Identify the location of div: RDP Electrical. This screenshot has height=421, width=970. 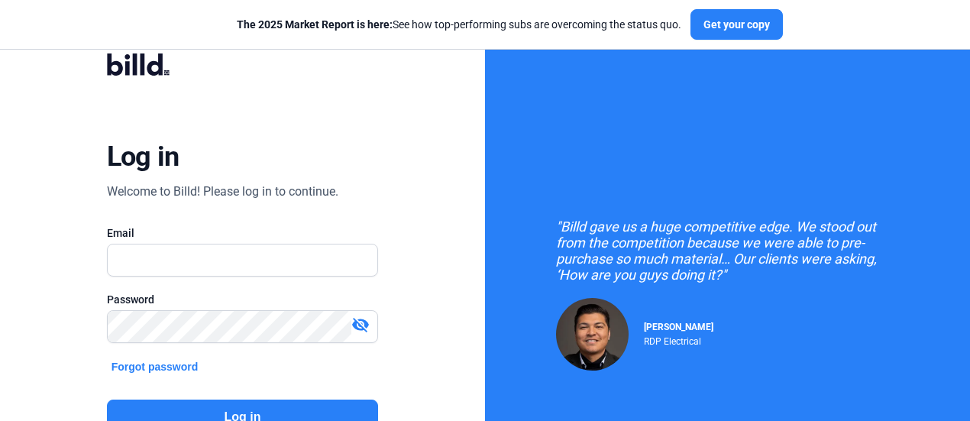
(678, 339).